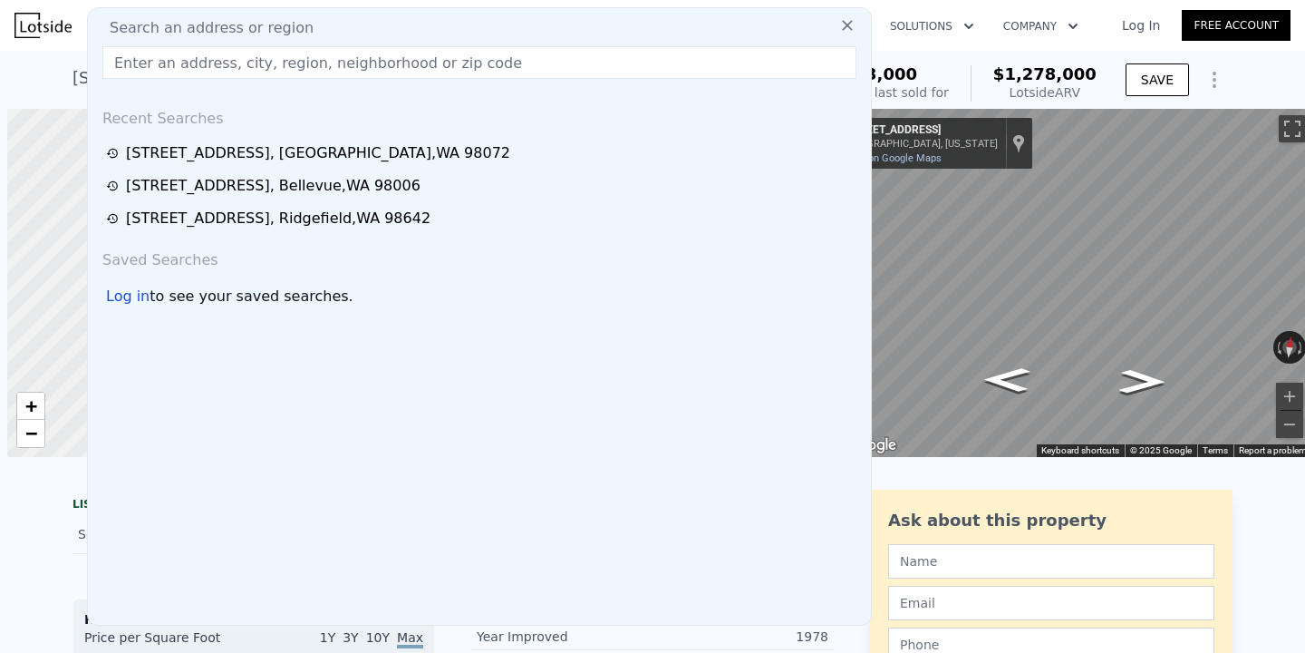 The width and height of the screenshot is (1305, 653). Describe the element at coordinates (480, 63) in the screenshot. I see `input: Enter an address, city, region, neighborhood or zip code` at that location.